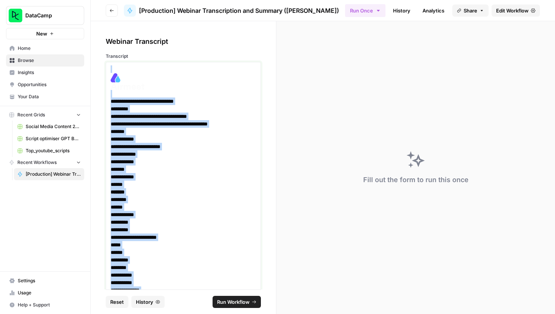 The height and width of the screenshot is (314, 555). I want to click on label: Transcript, so click(183, 56).